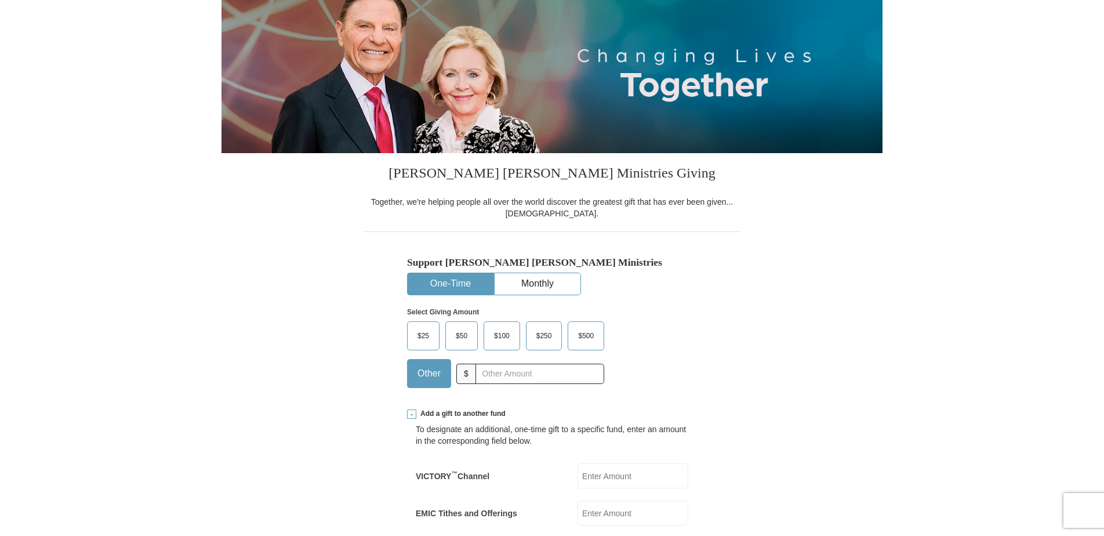 Image resolution: width=1104 pixels, height=536 pixels. Describe the element at coordinates (429, 374) in the screenshot. I see `span: Other` at that location.